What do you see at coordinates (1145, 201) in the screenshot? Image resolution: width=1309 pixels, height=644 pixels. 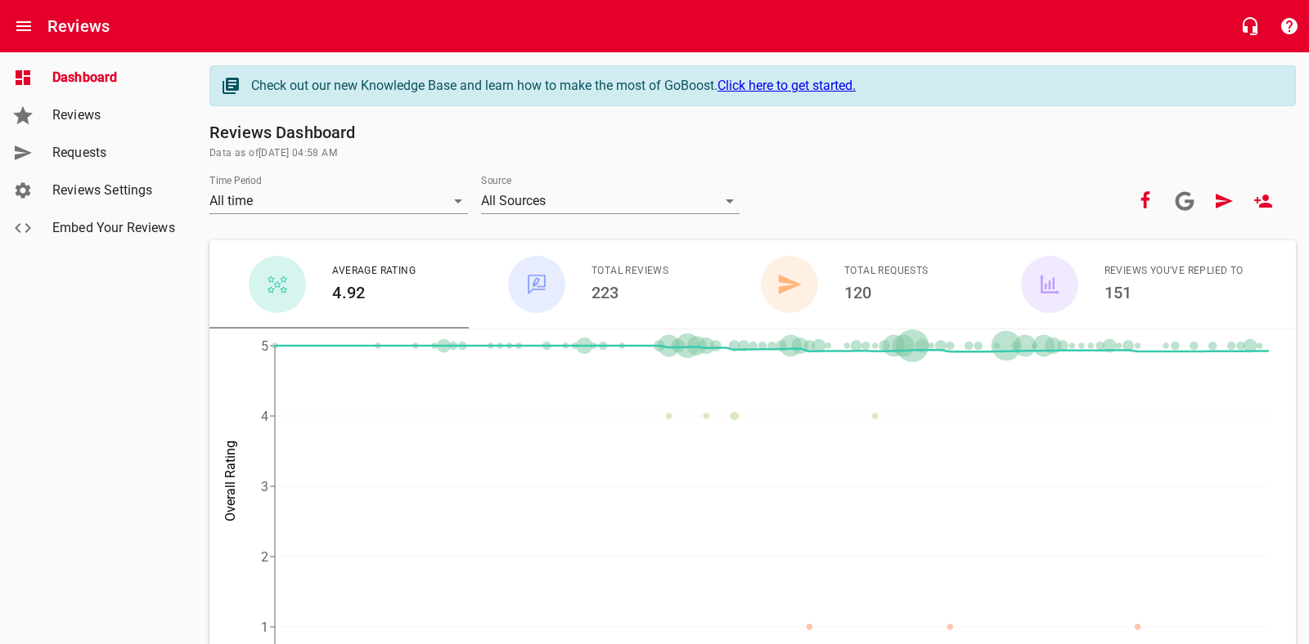 I see `button: Your Facebook account is connected` at bounding box center [1145, 201].